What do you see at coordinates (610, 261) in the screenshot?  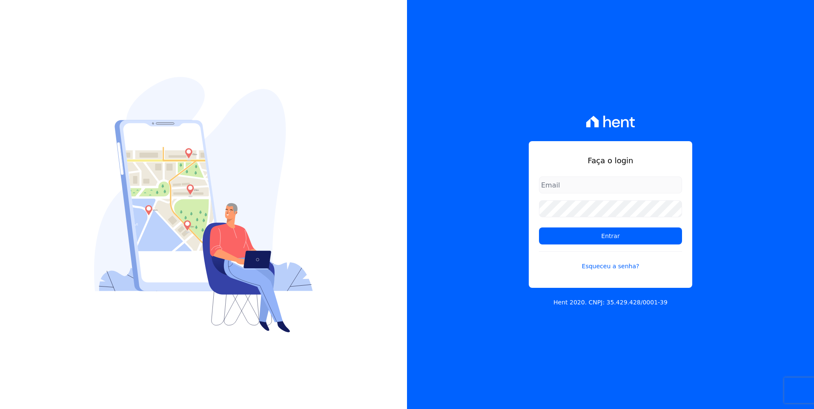 I see `a: Esqueceu a senha?` at bounding box center [610, 261].